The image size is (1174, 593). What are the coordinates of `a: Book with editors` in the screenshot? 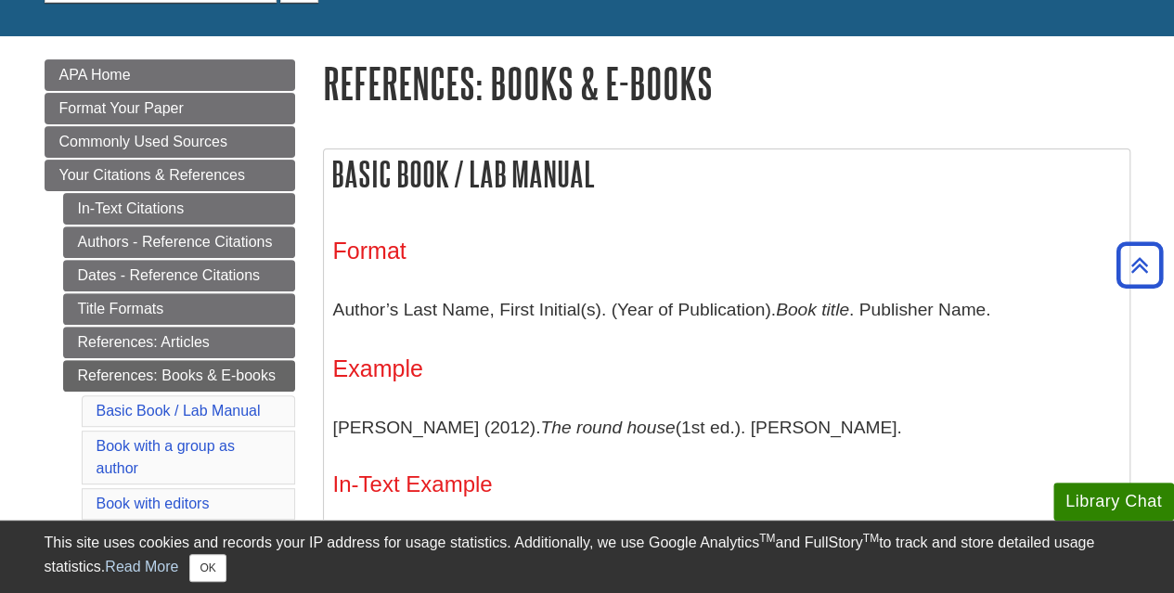 It's located at (153, 503).